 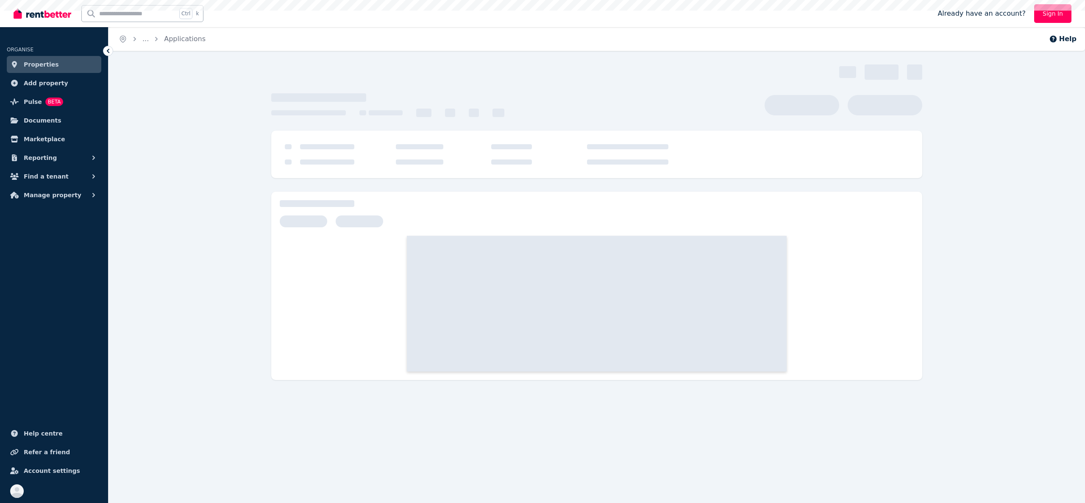 What do you see at coordinates (54, 83) in the screenshot?
I see `a: Add property` at bounding box center [54, 83].